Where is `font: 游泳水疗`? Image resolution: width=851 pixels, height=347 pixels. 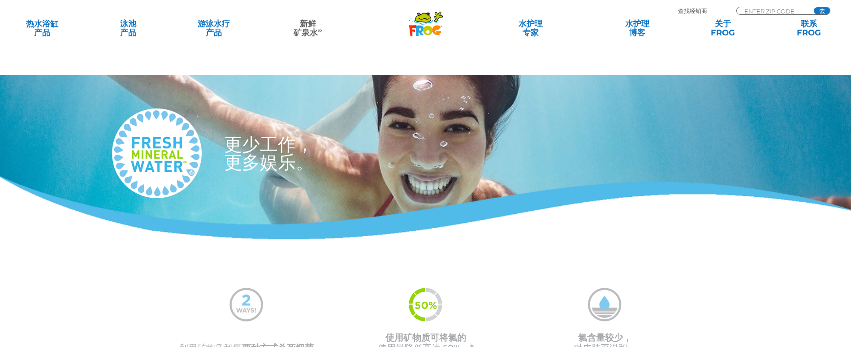
font: 游泳水疗 is located at coordinates (214, 24).